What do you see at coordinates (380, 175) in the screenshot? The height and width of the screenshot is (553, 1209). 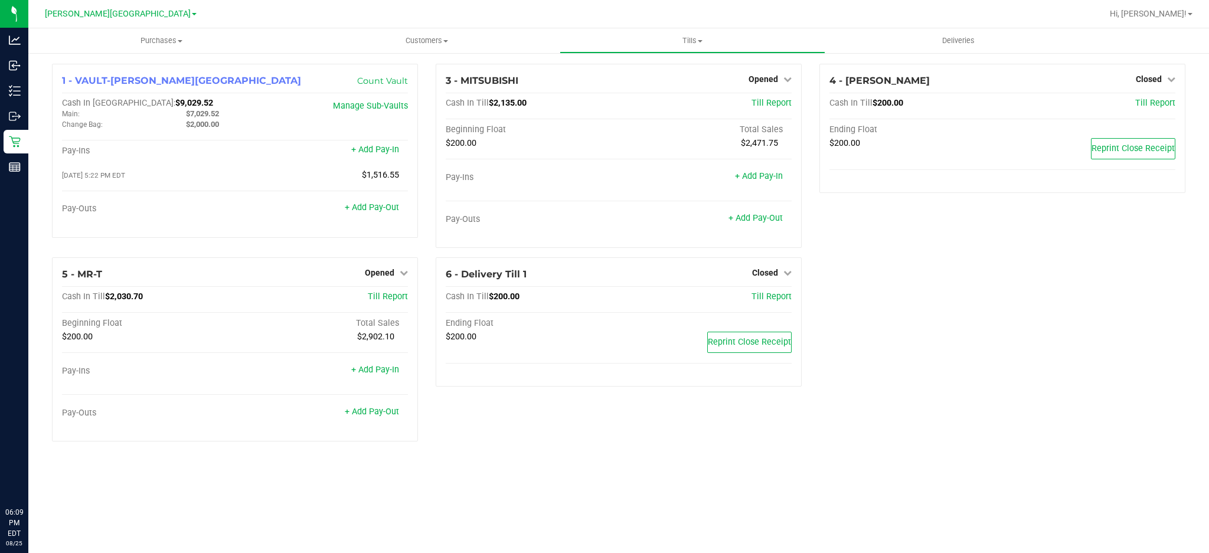 I see `span: $1,516.55` at bounding box center [380, 175].